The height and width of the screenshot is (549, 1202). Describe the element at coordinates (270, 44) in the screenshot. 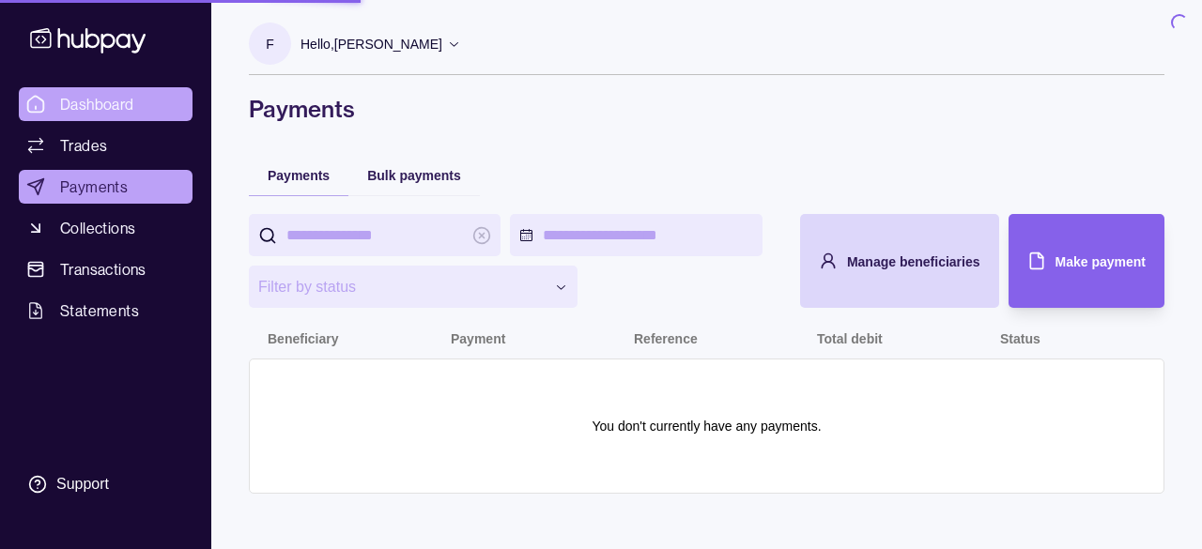

I see `p: F` at that location.